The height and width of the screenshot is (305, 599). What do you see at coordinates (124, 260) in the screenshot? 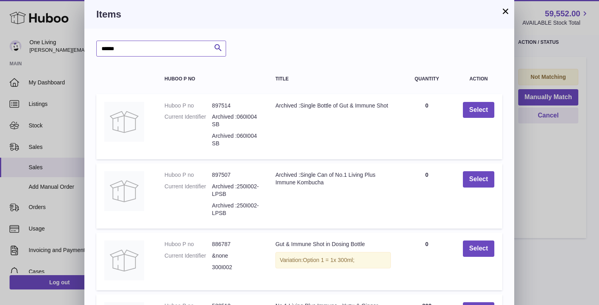
I see `img: Gut & Immune Shot in Dosing Bottle` at bounding box center [124, 260].